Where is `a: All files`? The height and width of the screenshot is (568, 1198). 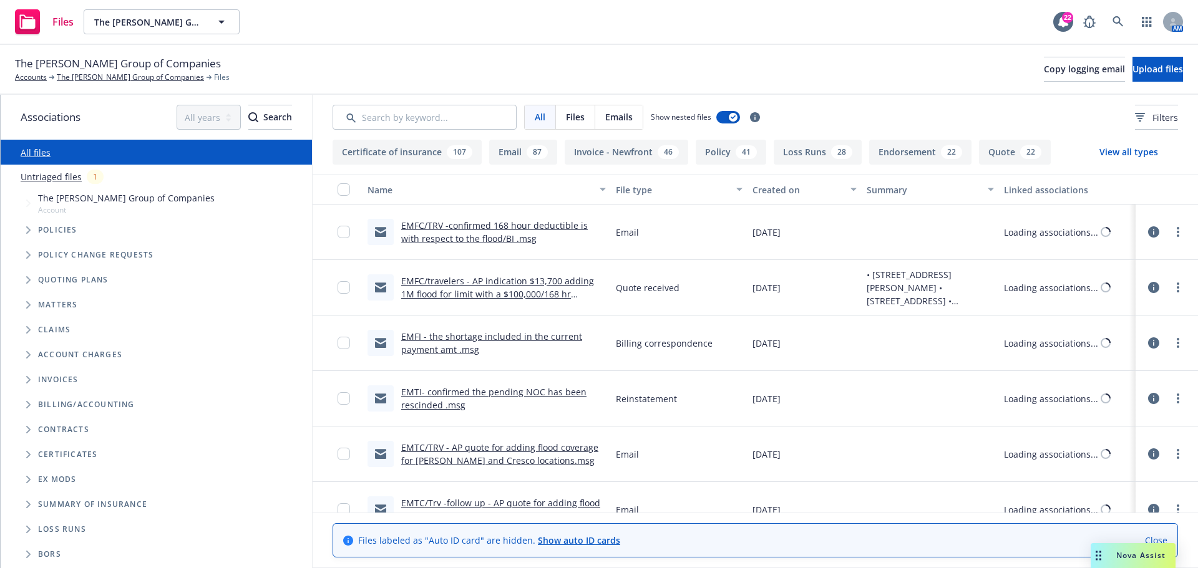 a: All files is located at coordinates (36, 152).